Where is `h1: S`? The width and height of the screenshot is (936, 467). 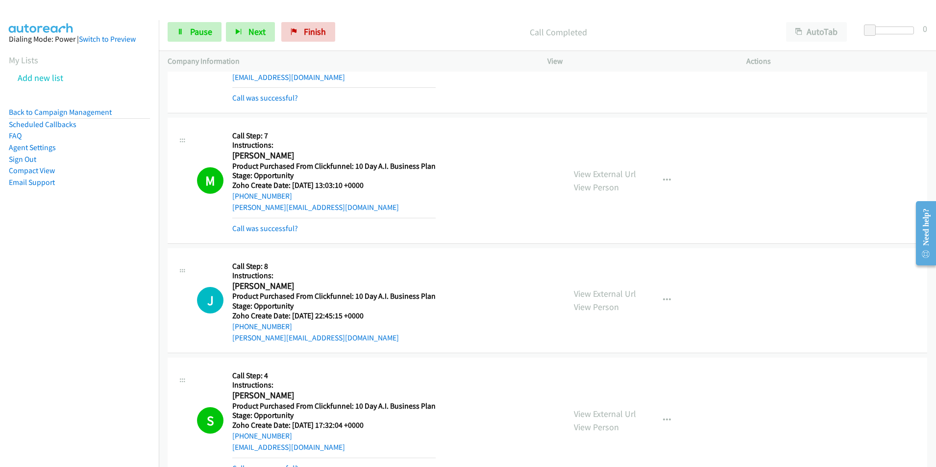 h1: S is located at coordinates (210, 420).